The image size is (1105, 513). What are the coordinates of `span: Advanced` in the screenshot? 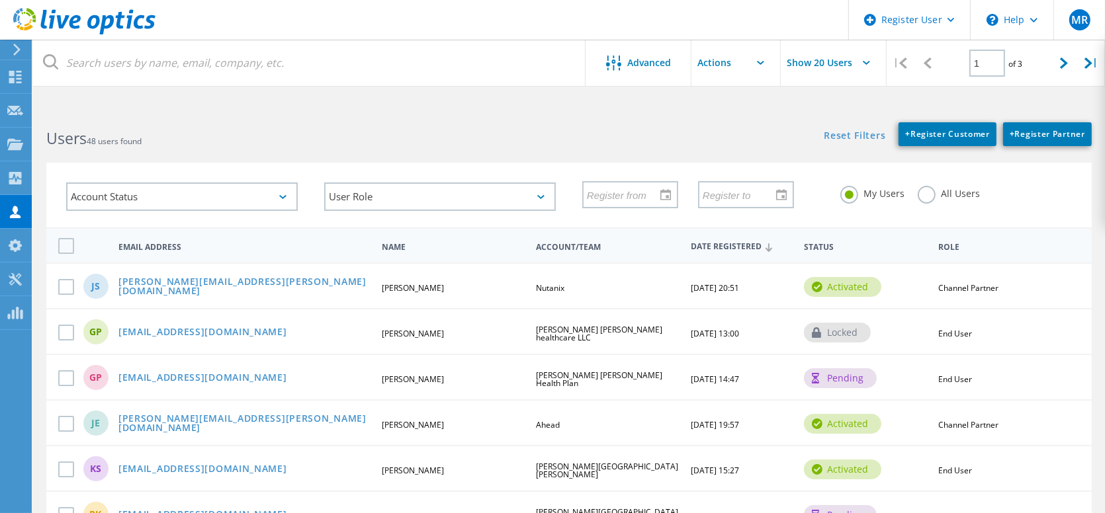 It's located at (650, 63).